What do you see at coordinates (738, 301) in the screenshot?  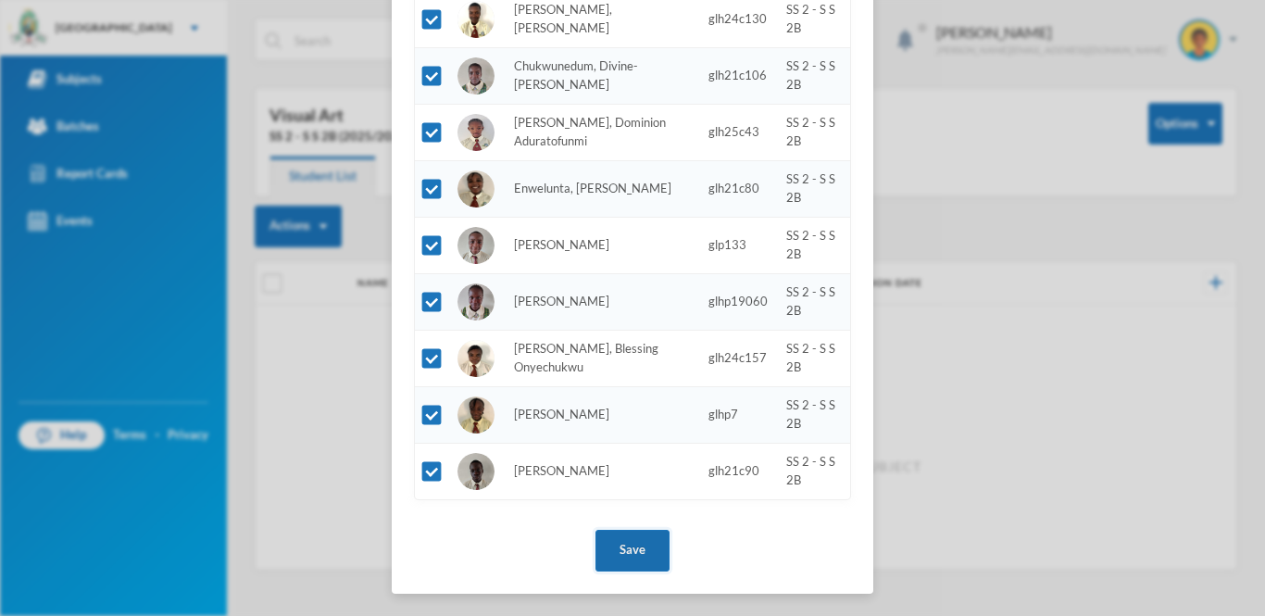 I see `td: glhp19060` at bounding box center [738, 301].